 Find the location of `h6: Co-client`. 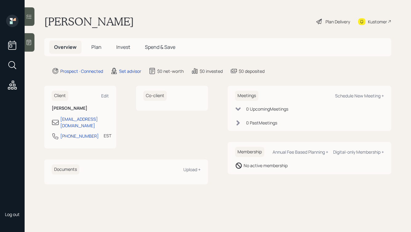

h6: Co-client is located at coordinates (155, 96).